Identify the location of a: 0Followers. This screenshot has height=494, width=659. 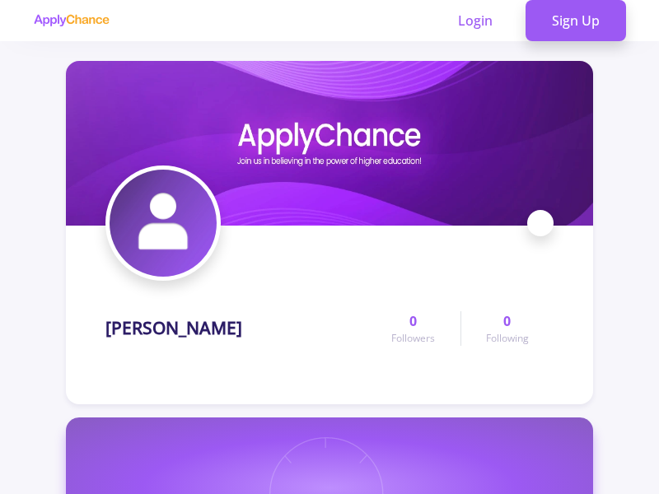
(413, 329).